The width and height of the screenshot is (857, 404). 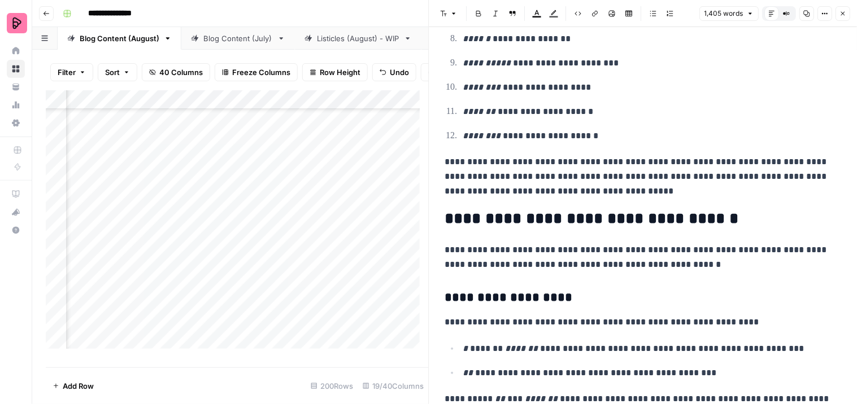 What do you see at coordinates (16, 105) in the screenshot?
I see `a: Usage` at bounding box center [16, 105].